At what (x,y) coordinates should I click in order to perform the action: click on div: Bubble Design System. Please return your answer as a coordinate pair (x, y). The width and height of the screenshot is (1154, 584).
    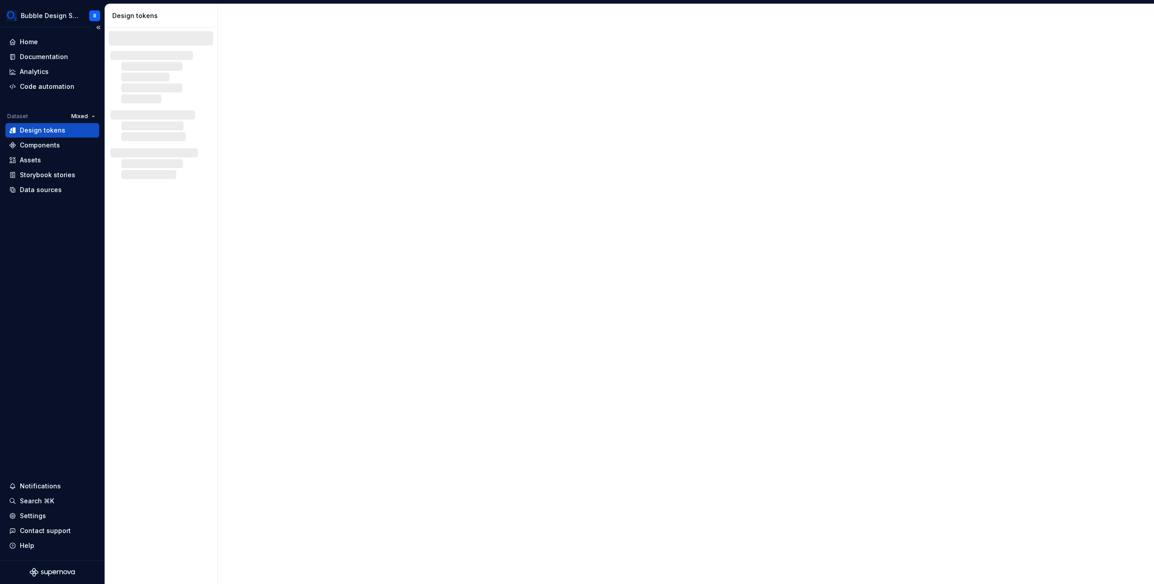
    Looking at the image, I should click on (50, 16).